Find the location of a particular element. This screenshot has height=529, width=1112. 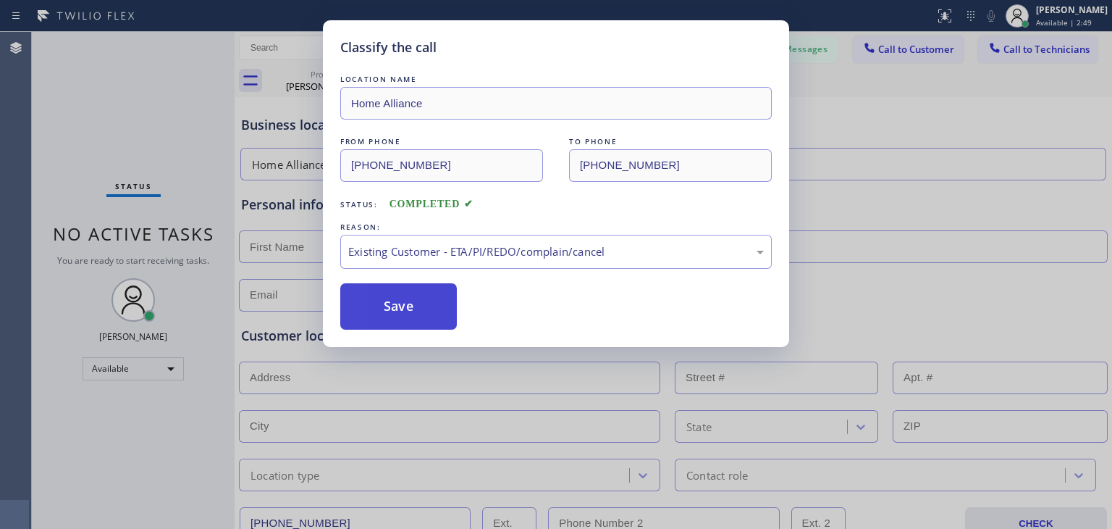

span: Status: is located at coordinates (359, 204).